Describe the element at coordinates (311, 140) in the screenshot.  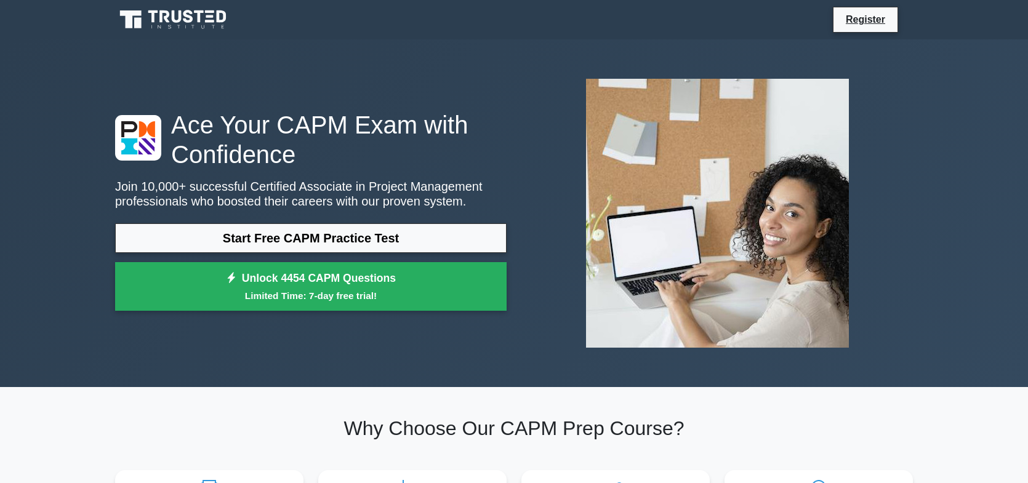
I see `h1: Ace Your CAPM Exam with Confidence` at that location.